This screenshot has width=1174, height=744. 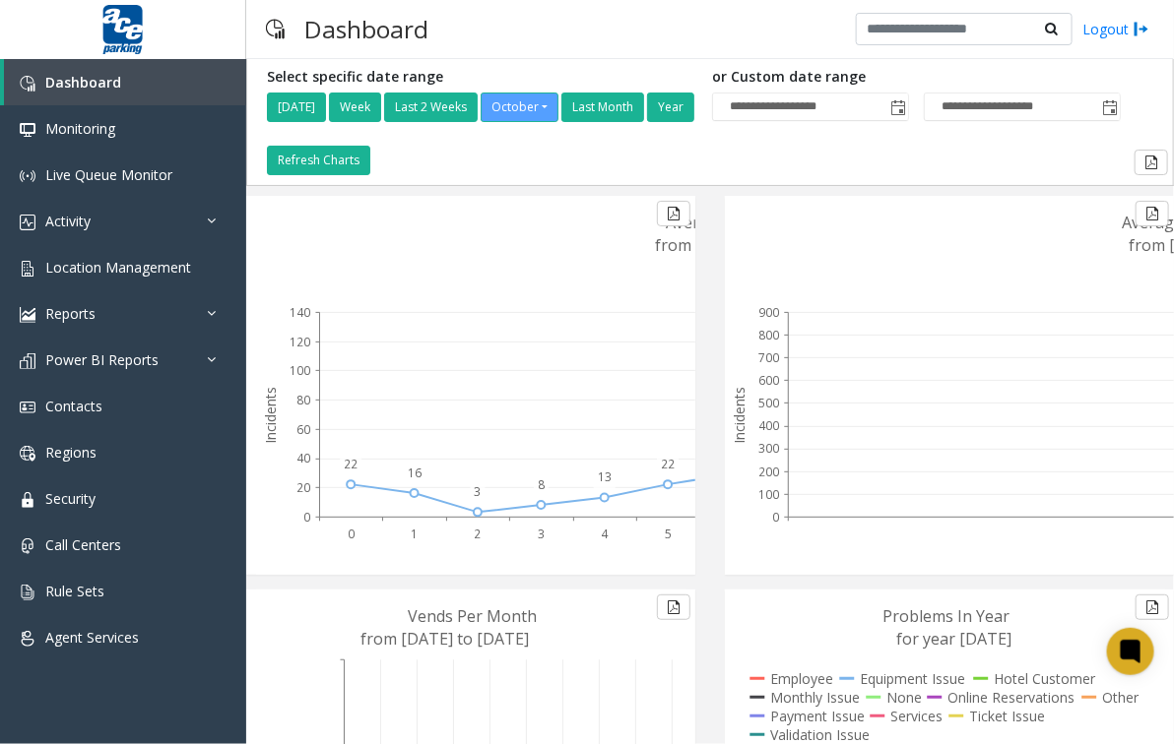 What do you see at coordinates (71, 452) in the screenshot?
I see `span: Regions` at bounding box center [71, 452].